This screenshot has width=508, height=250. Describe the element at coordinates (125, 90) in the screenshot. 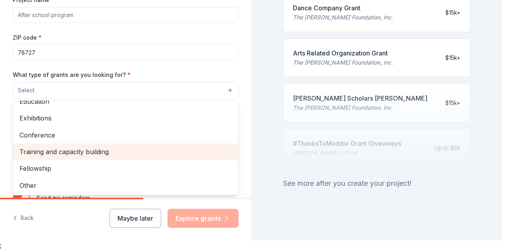

I see `button: Select` at that location.